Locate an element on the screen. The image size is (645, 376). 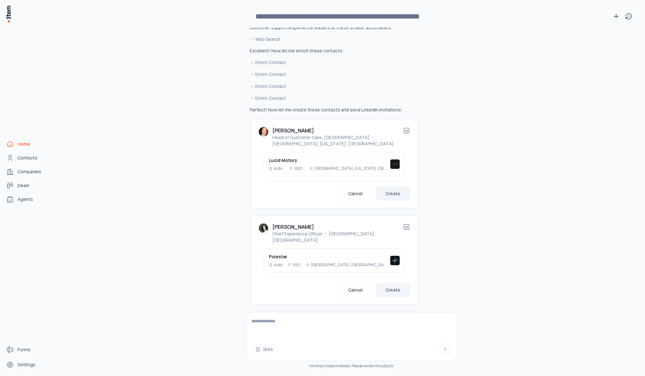
span: Forms is located at coordinates (24, 349).